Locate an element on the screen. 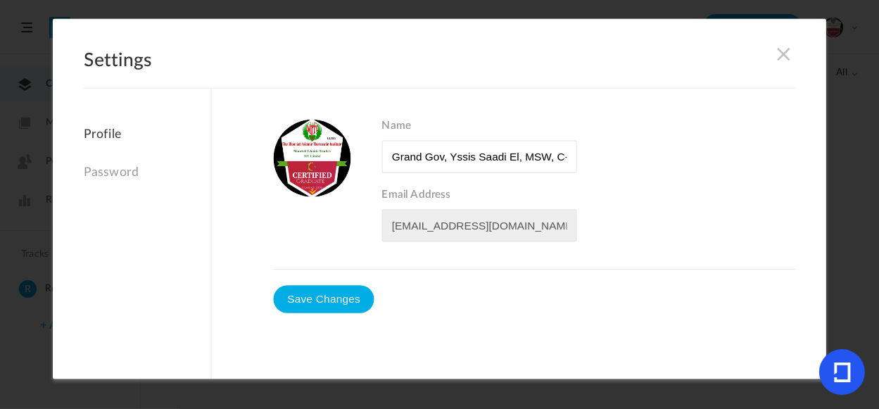 The height and width of the screenshot is (409, 879). img: miti-certificate.png is located at coordinates (312, 158).